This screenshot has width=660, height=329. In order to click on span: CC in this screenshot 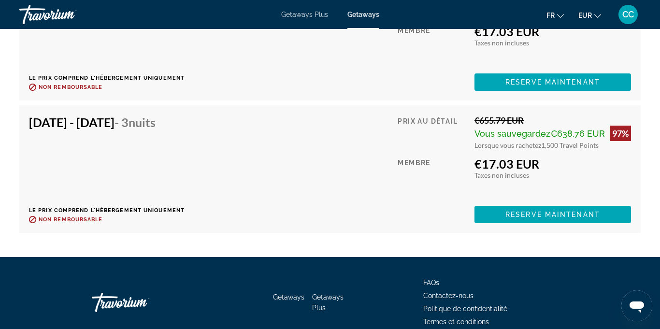, I will do `click(628, 14)`.